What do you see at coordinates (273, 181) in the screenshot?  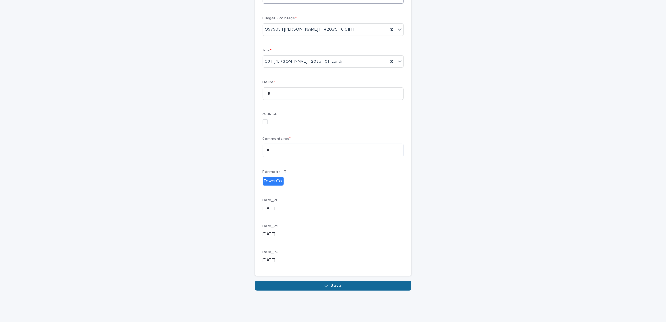 I see `div: TowerCo` at bounding box center [273, 181].